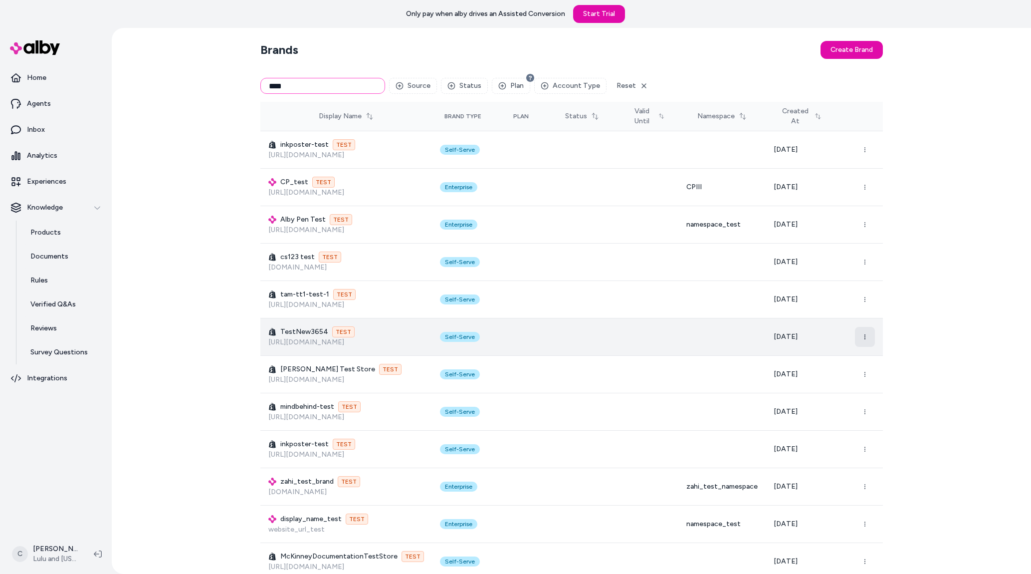 Image resolution: width=1031 pixels, height=574 pixels. Describe the element at coordinates (722, 486) in the screenshot. I see `td: zahi_test_namespace` at that location.